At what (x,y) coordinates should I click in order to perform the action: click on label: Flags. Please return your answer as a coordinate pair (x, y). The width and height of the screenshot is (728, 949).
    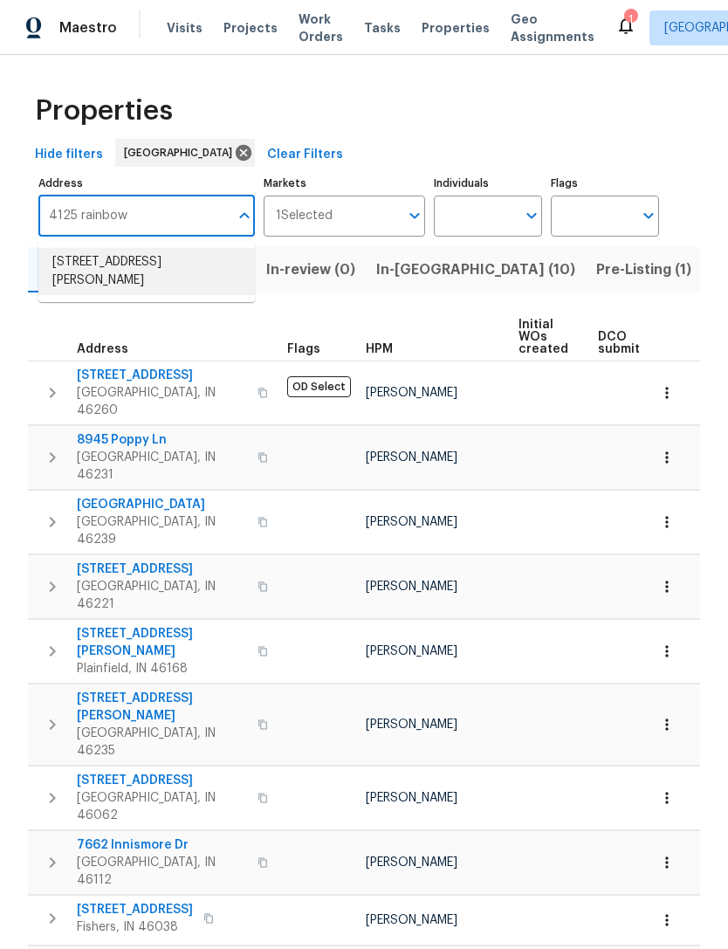
    Looking at the image, I should click on (605, 183).